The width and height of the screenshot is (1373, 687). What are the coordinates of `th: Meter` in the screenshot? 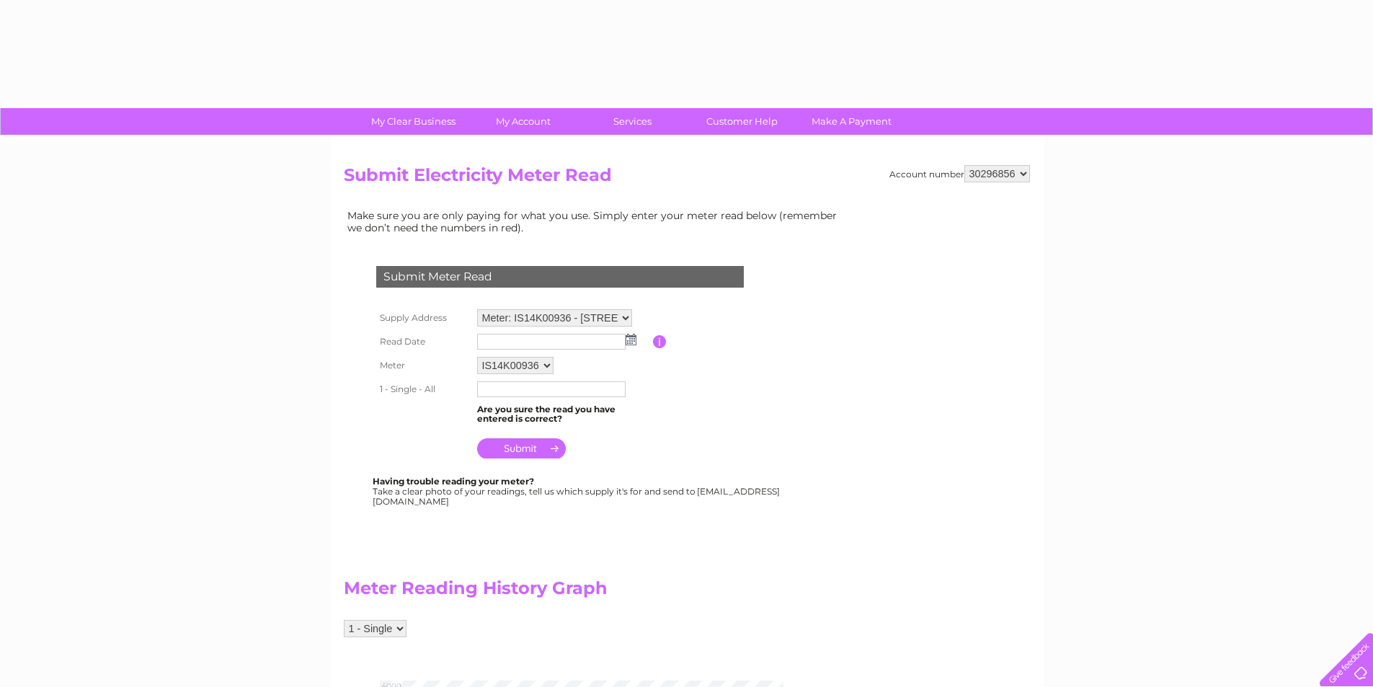 It's located at (423, 365).